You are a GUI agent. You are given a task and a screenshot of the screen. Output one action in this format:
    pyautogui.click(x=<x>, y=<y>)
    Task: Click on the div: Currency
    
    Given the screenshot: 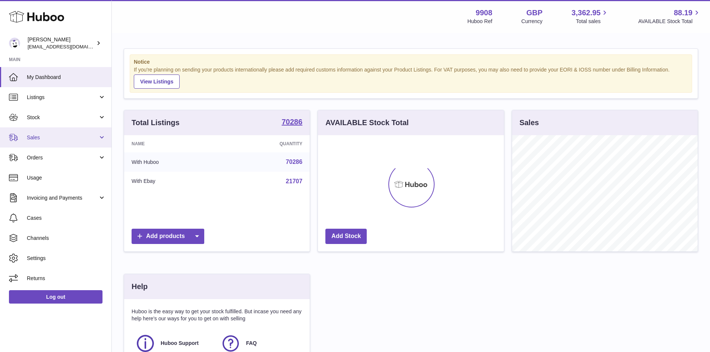 What is the action you would take?
    pyautogui.click(x=532, y=21)
    